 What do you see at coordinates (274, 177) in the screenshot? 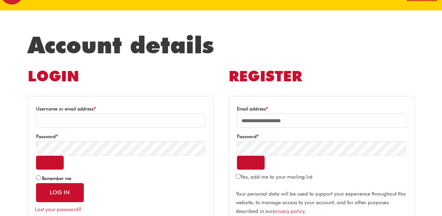
I see `label: Yes, add me to your mailing list` at bounding box center [274, 177].